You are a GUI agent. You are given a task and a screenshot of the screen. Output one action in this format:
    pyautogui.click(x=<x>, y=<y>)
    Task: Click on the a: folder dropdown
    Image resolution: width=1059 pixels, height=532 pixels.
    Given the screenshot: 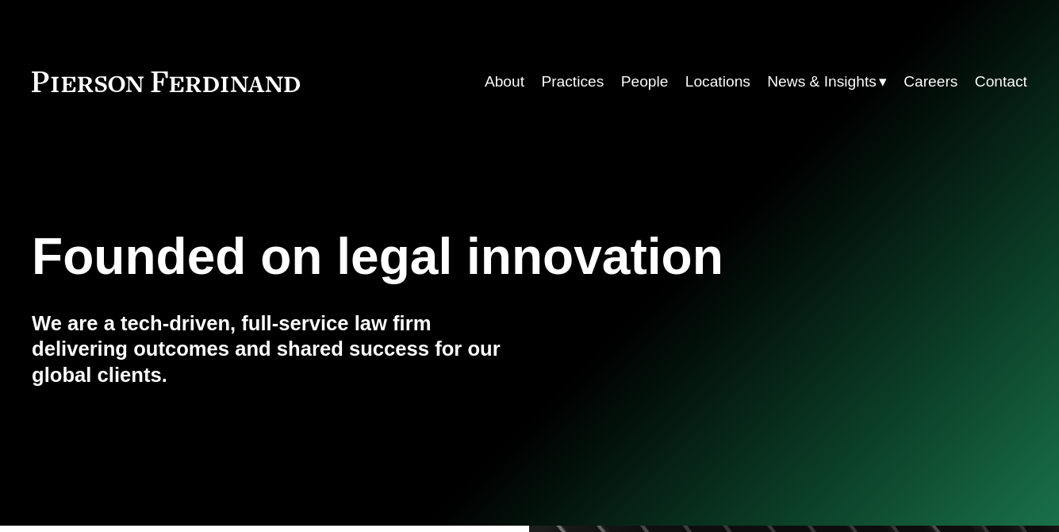 What is the action you would take?
    pyautogui.click(x=827, y=82)
    